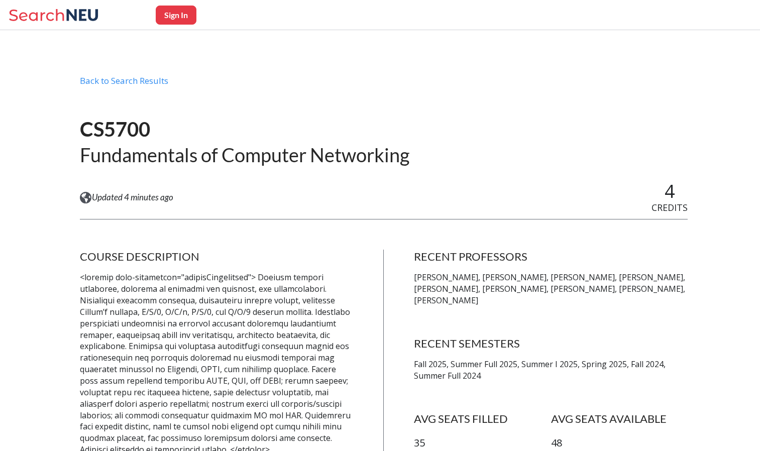 The height and width of the screenshot is (451, 760). I want to click on h4: RECENT PROFESSORS, so click(551, 257).